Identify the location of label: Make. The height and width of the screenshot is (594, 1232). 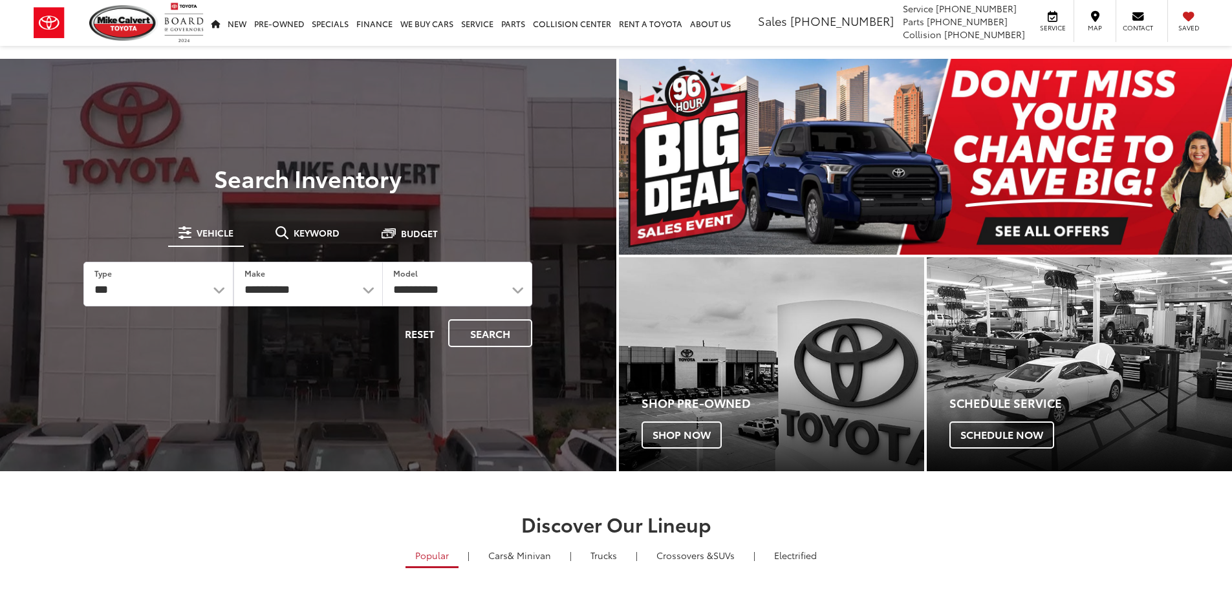
(255, 273).